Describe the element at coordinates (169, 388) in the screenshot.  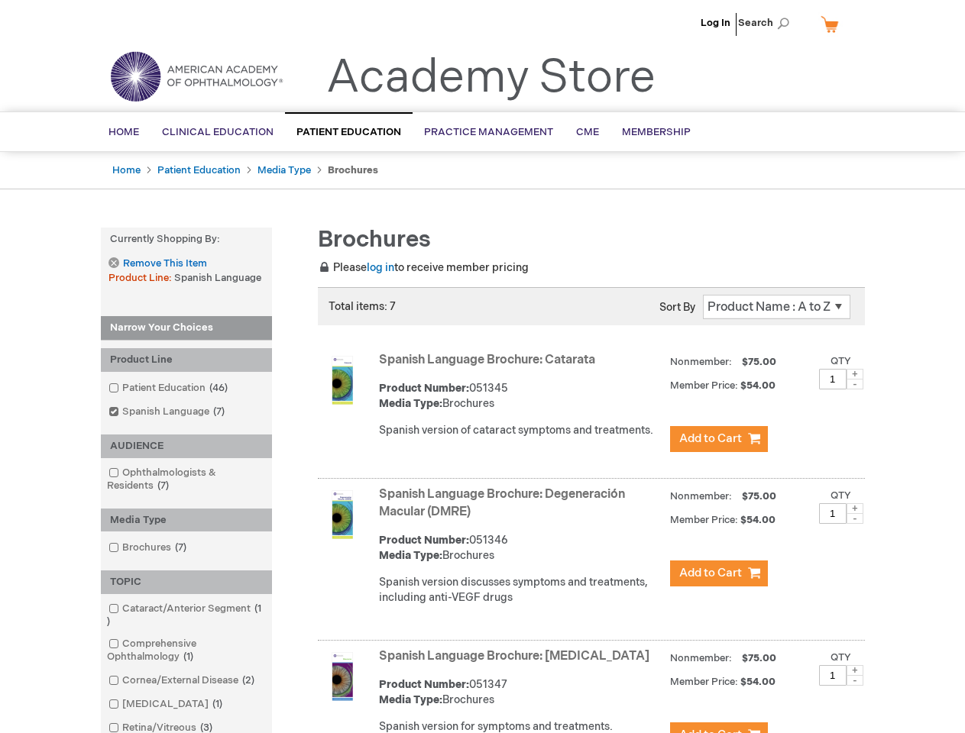
I see `a: Patient Education46` at that location.